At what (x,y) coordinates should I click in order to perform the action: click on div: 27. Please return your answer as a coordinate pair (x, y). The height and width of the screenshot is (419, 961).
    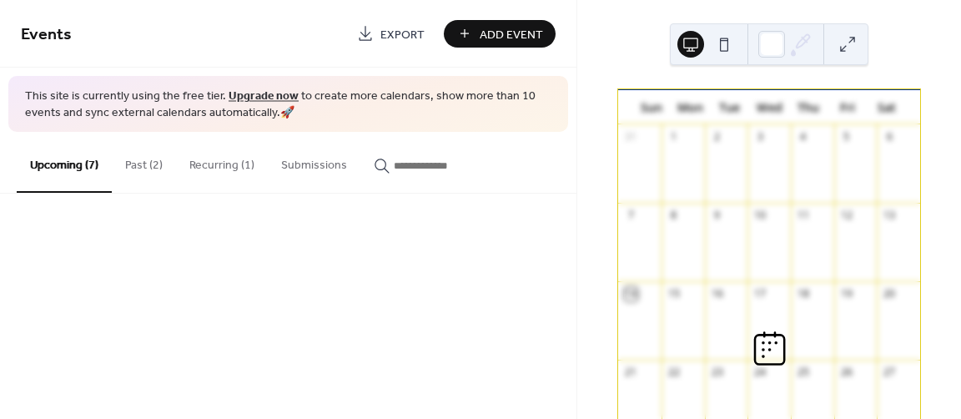
    Looking at the image, I should click on (889, 372).